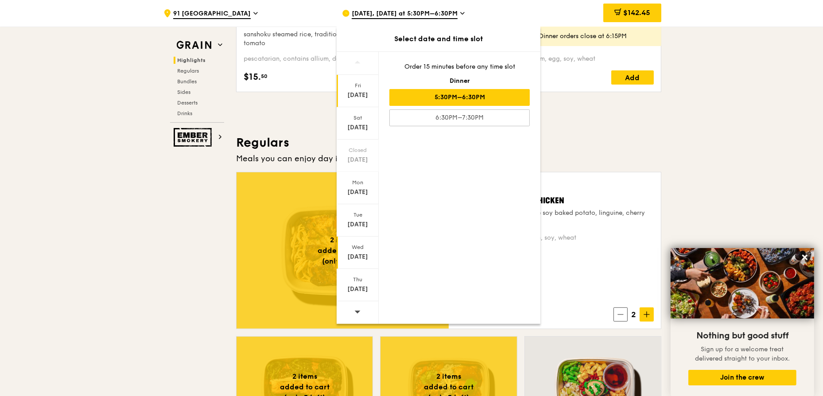  Describe the element at coordinates (191, 60) in the screenshot. I see `span: Highlights` at that location.